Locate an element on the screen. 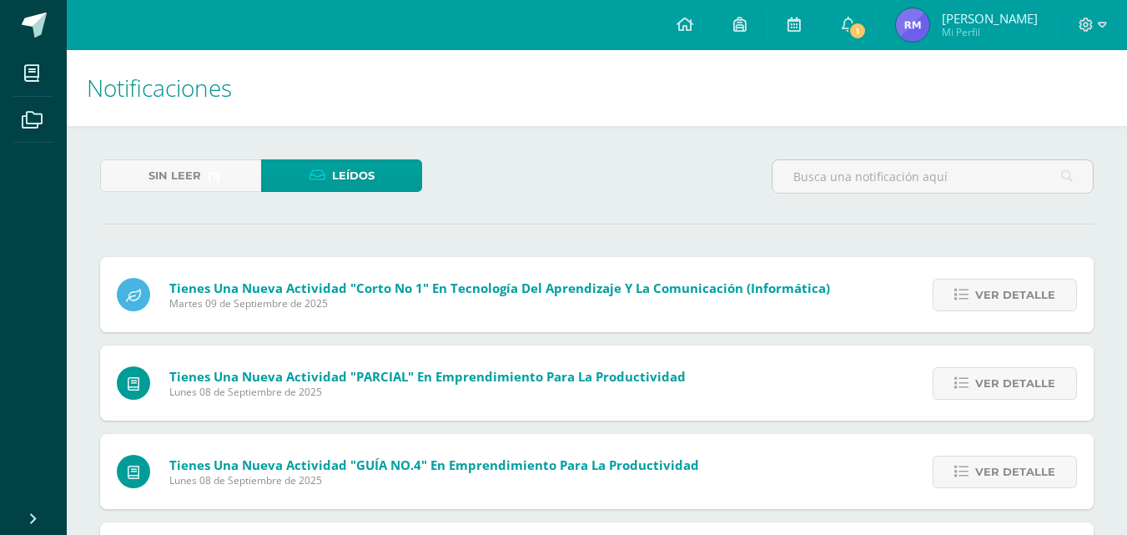  span: Leídos is located at coordinates (353, 175).